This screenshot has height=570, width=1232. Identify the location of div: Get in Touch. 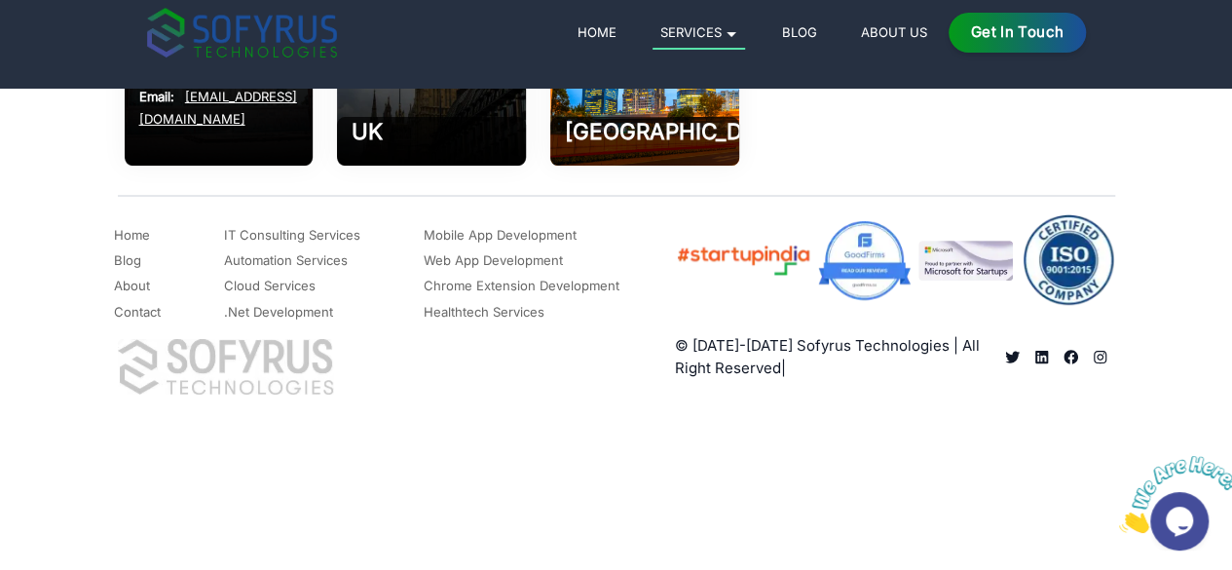
(1017, 32).